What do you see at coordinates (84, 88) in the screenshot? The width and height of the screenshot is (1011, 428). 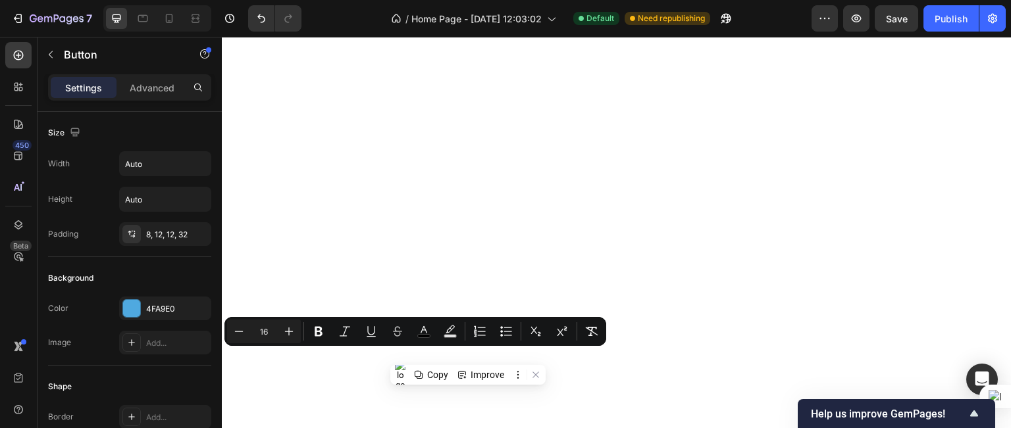 I see `p: Settings` at bounding box center [84, 88].